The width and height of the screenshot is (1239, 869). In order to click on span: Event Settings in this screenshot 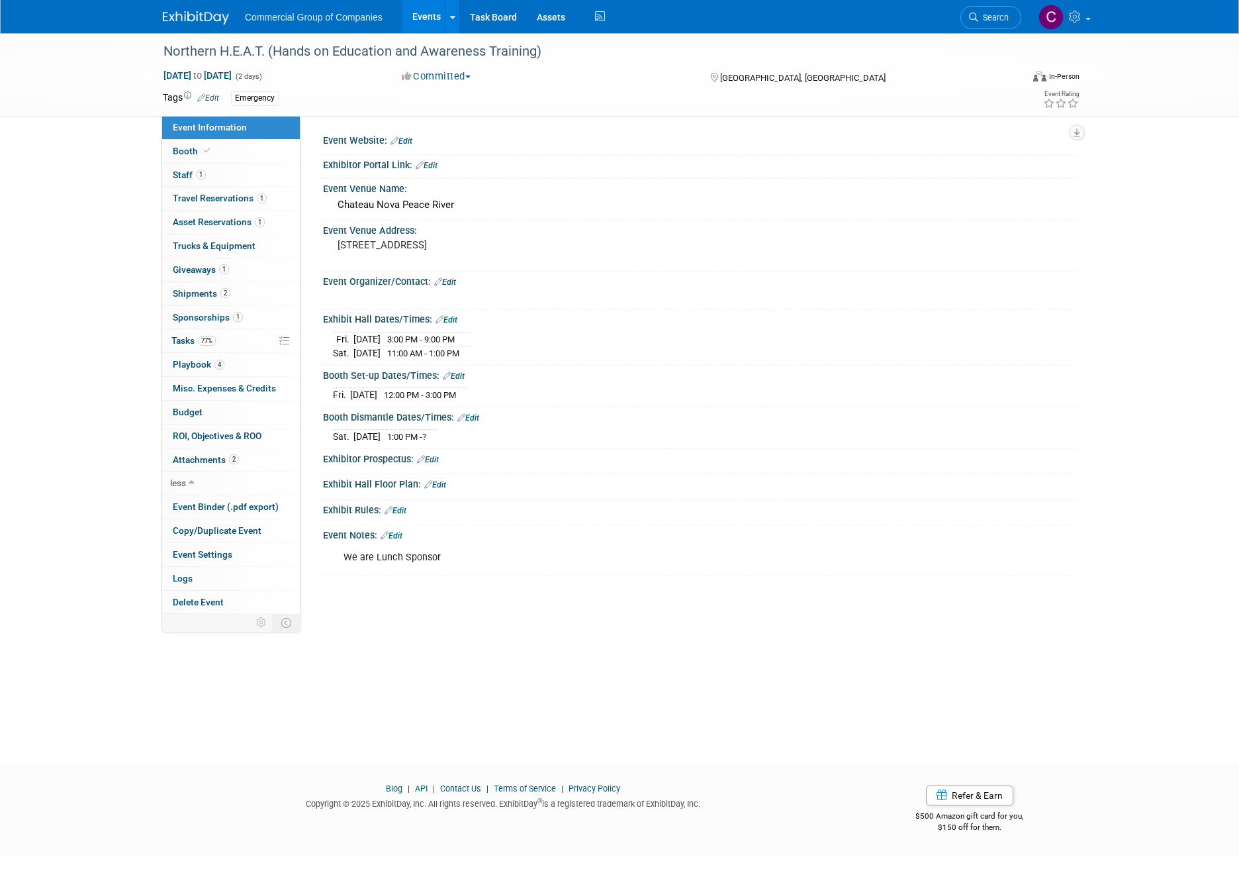, I will do `click(203, 554)`.